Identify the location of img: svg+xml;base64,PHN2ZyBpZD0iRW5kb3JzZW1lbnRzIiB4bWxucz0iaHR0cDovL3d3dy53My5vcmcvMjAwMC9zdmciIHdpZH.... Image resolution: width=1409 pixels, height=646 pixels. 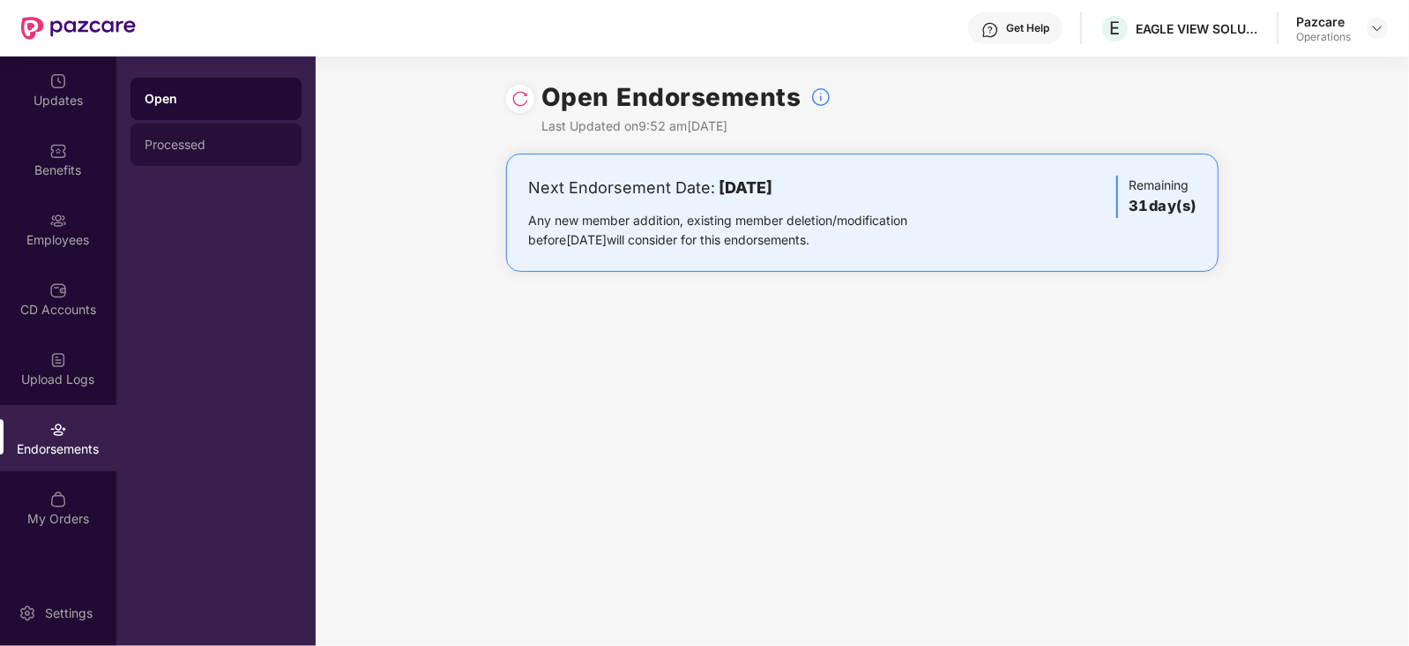
(58, 430).